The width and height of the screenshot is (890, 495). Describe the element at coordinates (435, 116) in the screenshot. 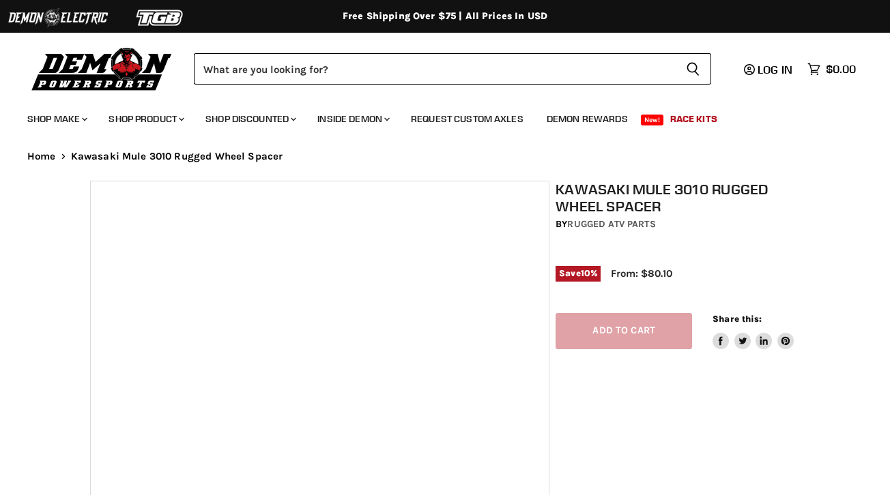

I see `ul: Main menu` at that location.